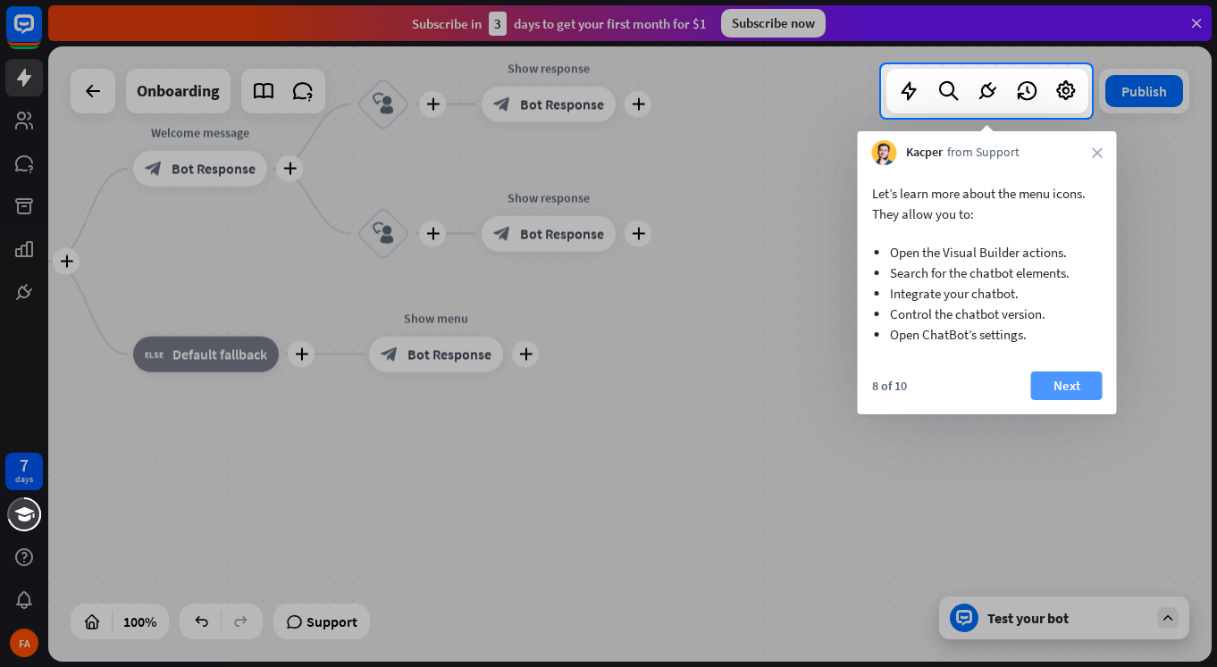 Image resolution: width=1217 pixels, height=667 pixels. What do you see at coordinates (983, 153) in the screenshot?
I see `span: from Support` at bounding box center [983, 153].